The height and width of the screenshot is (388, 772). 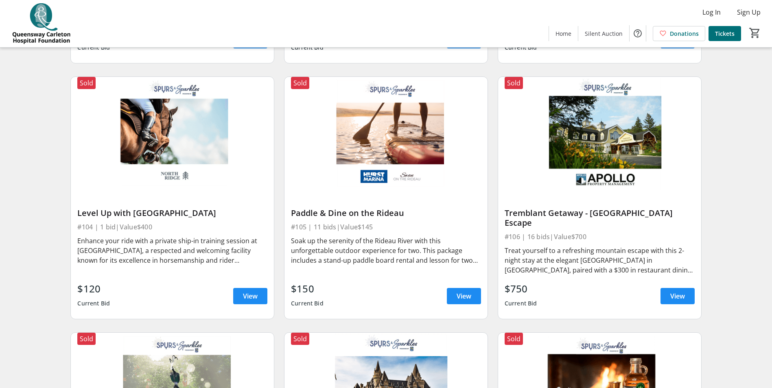 I want to click on img: Tremblant Getaway - Chateau Beauvallon Escape, so click(x=599, y=134).